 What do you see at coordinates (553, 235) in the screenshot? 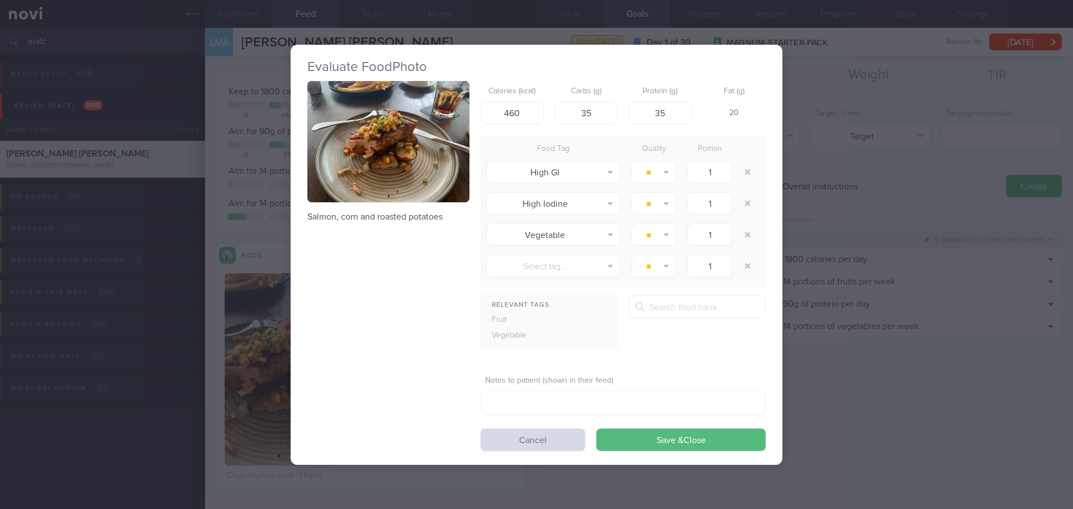
I see `button: Vegetable` at bounding box center [553, 235].